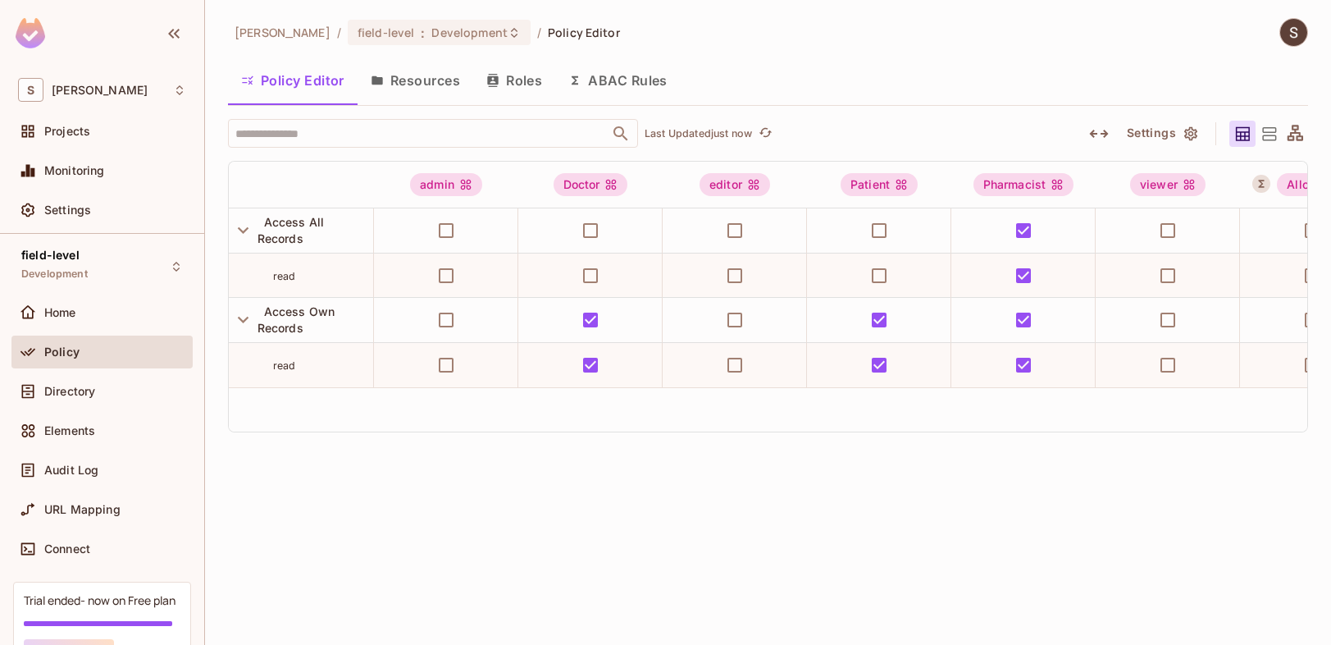  Describe the element at coordinates (591, 185) in the screenshot. I see `div: Doctor` at that location.